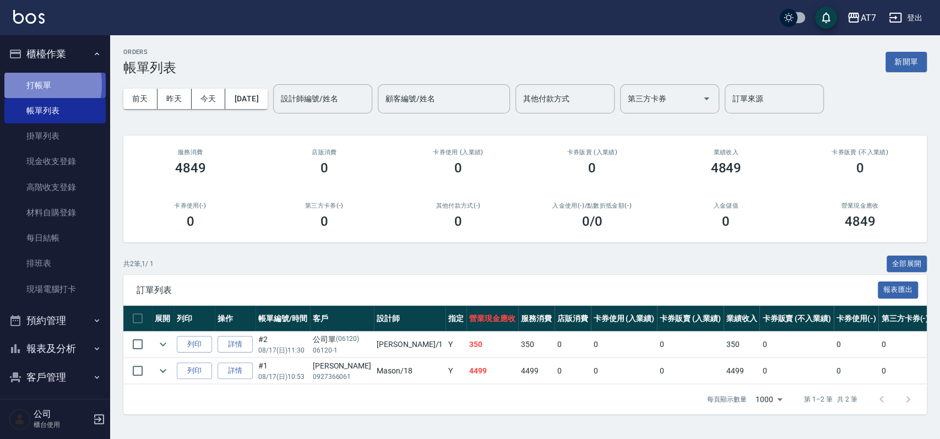  I want to click on h2: 入金使用(-) /點數折抵金額(-), so click(591, 205).